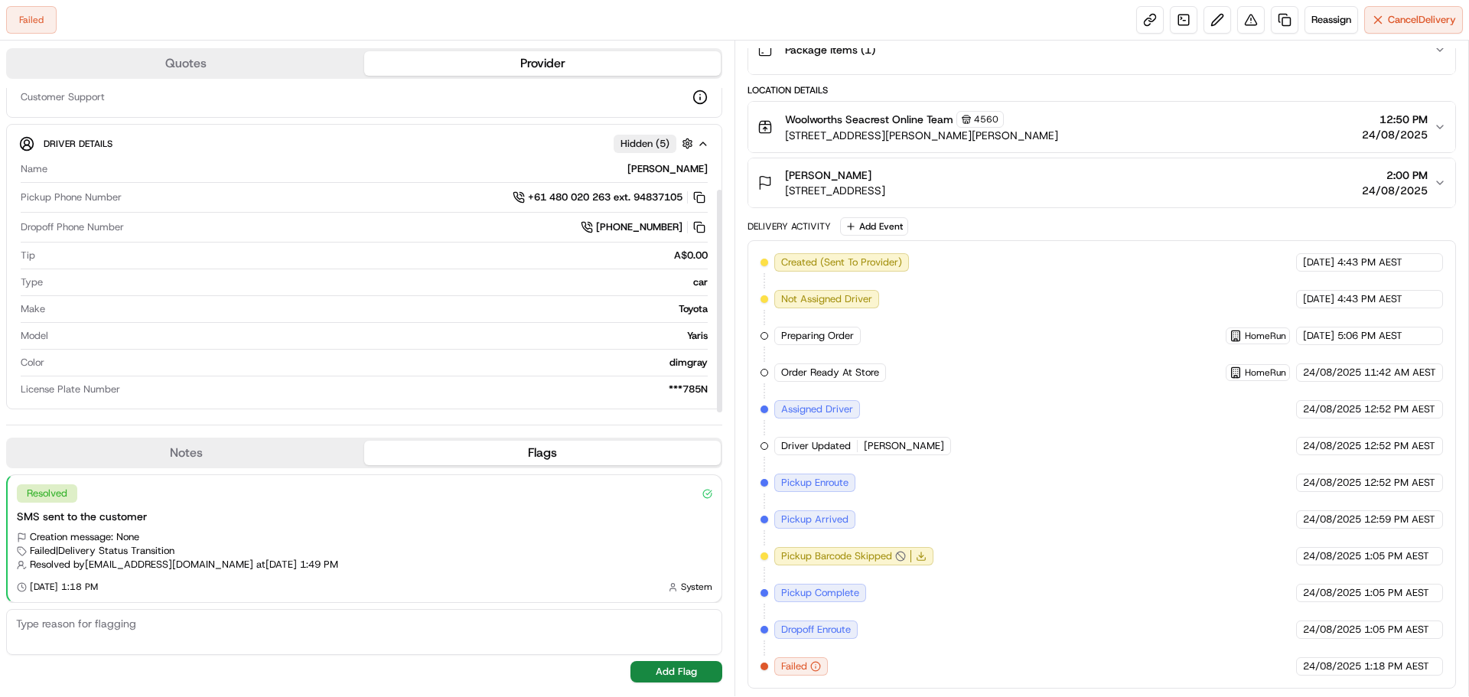 The height and width of the screenshot is (697, 1469). What do you see at coordinates (869, 119) in the screenshot?
I see `span: Woolworths Seacrest Online Team` at bounding box center [869, 119].